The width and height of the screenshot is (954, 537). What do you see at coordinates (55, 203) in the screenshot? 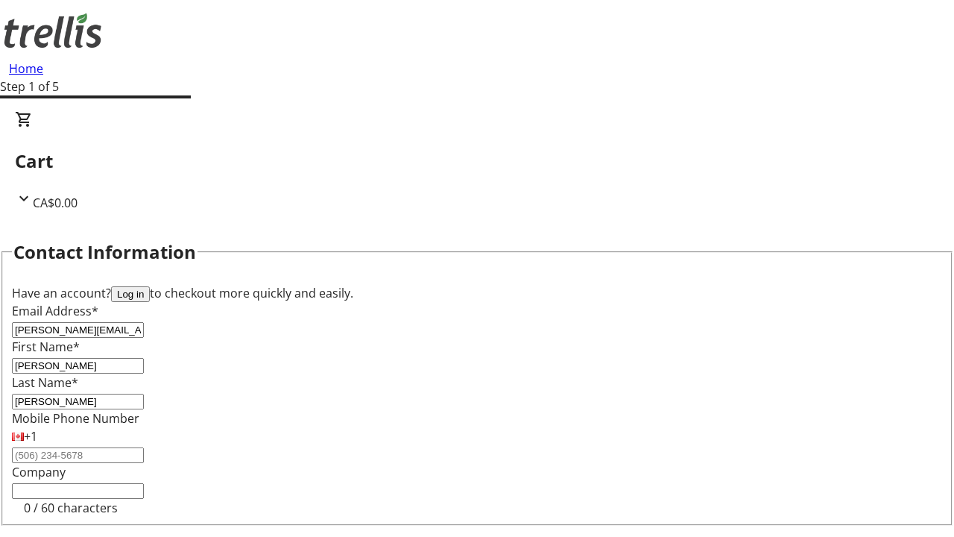
I see `span: CA$0.00` at bounding box center [55, 203].